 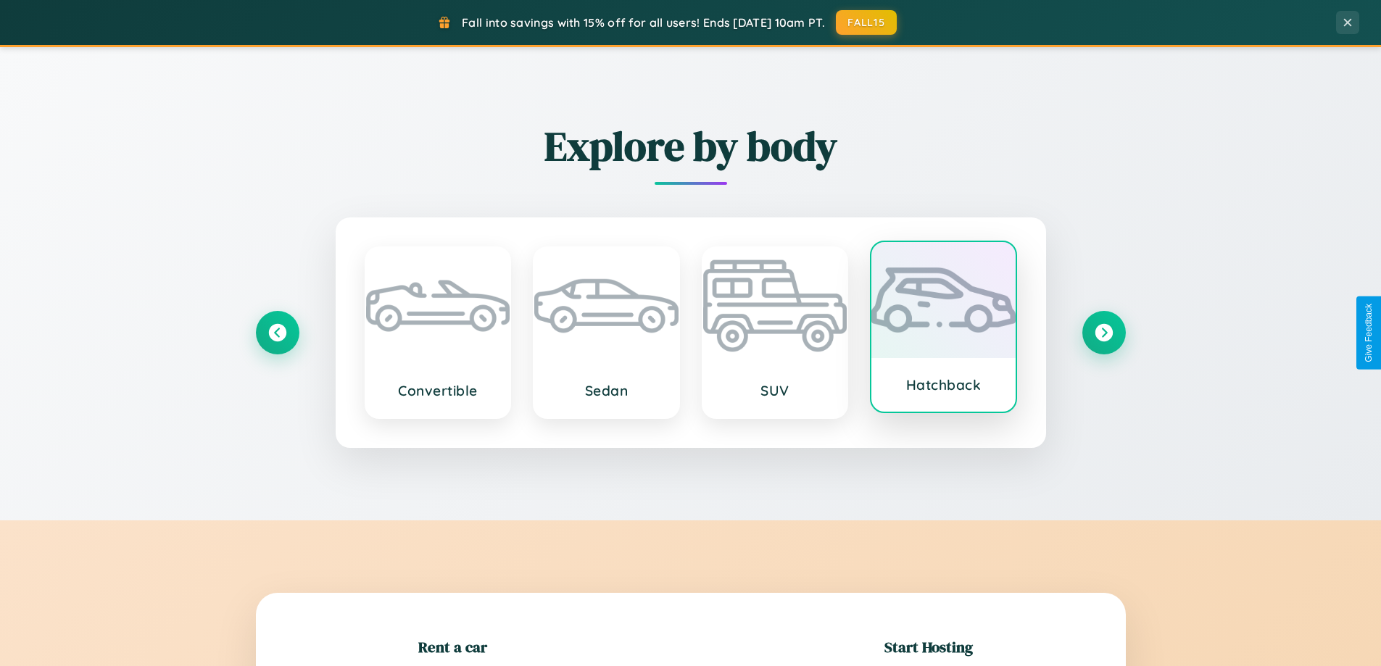 I want to click on h3: Convertible, so click(x=438, y=391).